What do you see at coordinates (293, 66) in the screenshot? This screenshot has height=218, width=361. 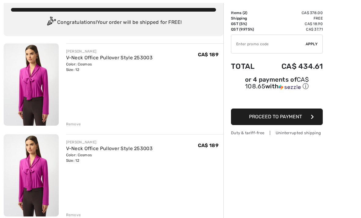 I see `td: CA$ 434.61` at bounding box center [293, 66].